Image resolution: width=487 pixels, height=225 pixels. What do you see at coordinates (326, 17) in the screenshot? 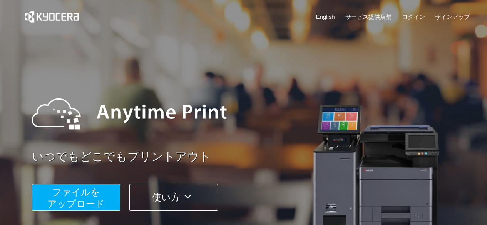
I see `a: English` at bounding box center [326, 17].